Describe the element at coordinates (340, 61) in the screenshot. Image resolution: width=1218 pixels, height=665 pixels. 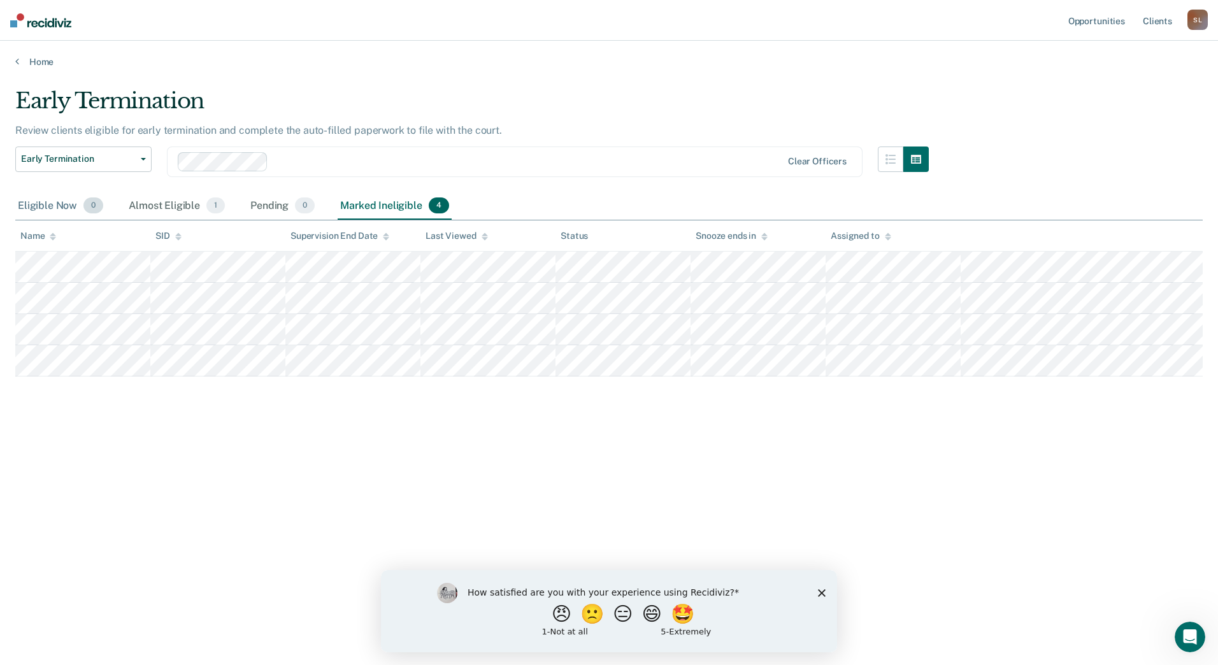
I see `div: 5 - Extremely` at that location.